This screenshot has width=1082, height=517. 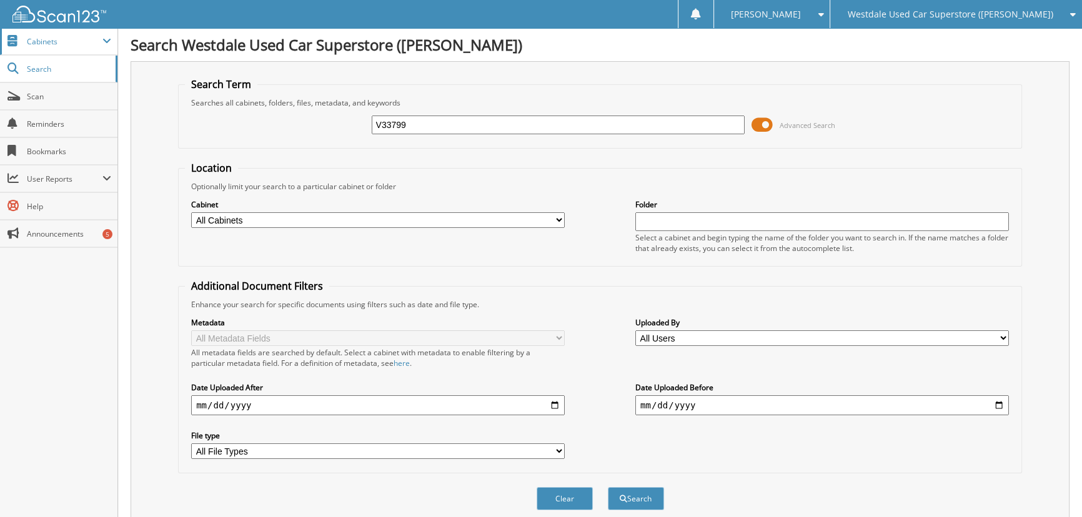 What do you see at coordinates (69, 124) in the screenshot?
I see `span: Reminders` at bounding box center [69, 124].